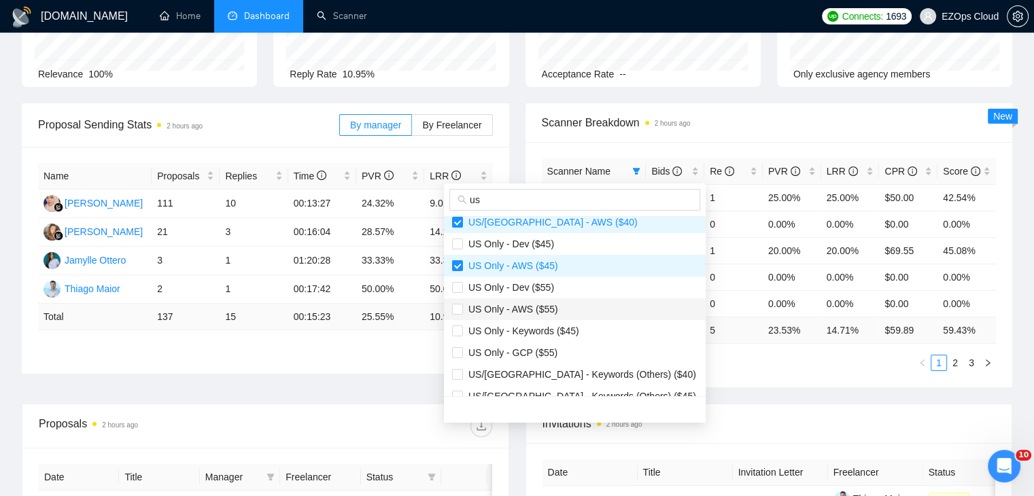 This screenshot has height=496, width=1034. What do you see at coordinates (955, 363) in the screenshot?
I see `li: 2` at bounding box center [955, 363].